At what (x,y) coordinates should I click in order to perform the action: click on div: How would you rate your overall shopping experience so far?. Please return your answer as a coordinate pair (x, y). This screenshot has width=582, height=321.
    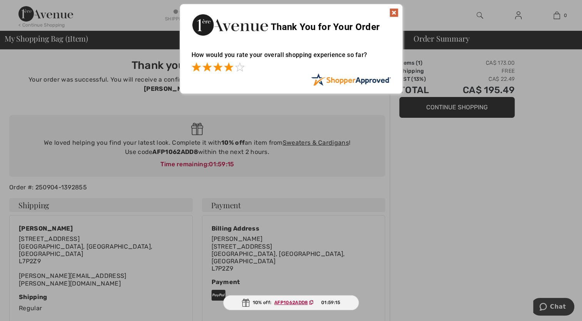
    Looking at the image, I should click on (291, 58).